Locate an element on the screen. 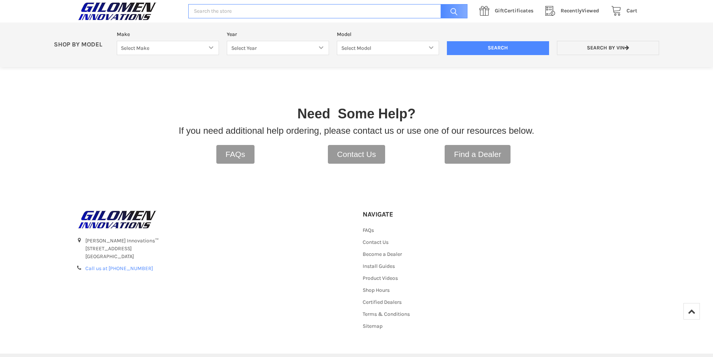 This screenshot has height=357, width=713. div: Contact Us is located at coordinates (357, 154).